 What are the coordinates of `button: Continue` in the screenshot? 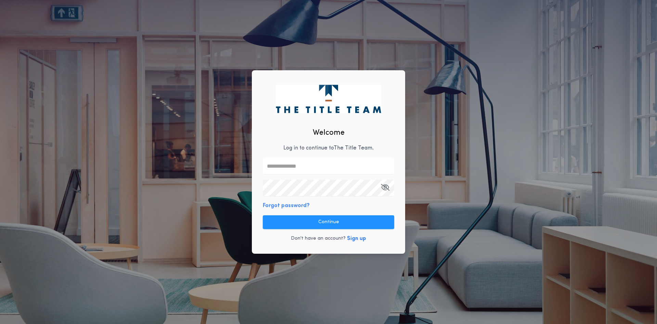 It's located at (329, 222).